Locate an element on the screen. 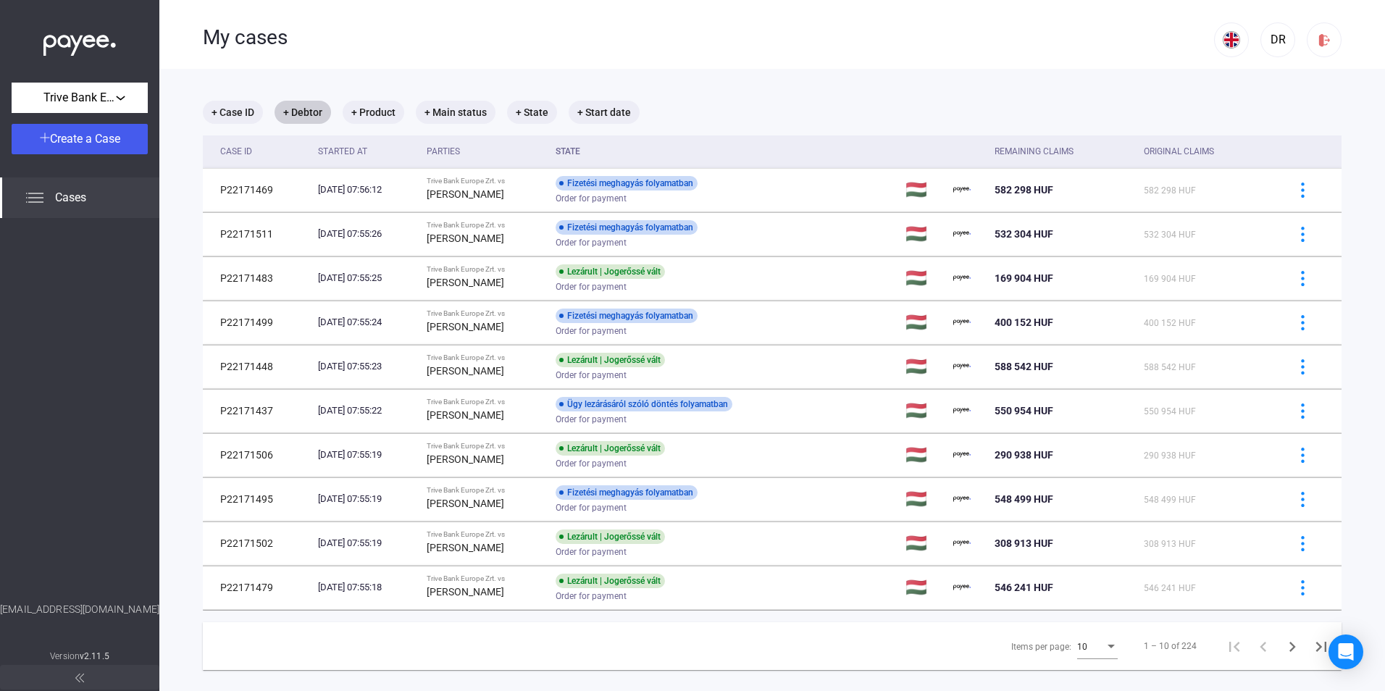 The height and width of the screenshot is (691, 1385). td: P22171437 is located at coordinates (257, 411).